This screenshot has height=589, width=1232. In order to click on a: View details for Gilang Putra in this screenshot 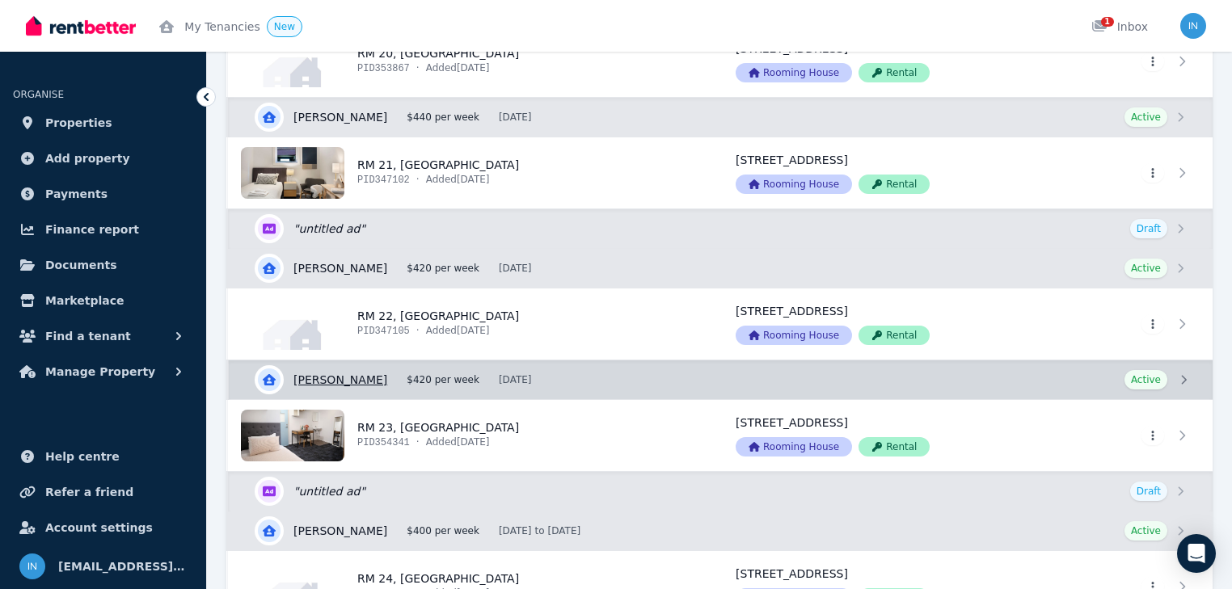, I will do `click(720, 531)`.